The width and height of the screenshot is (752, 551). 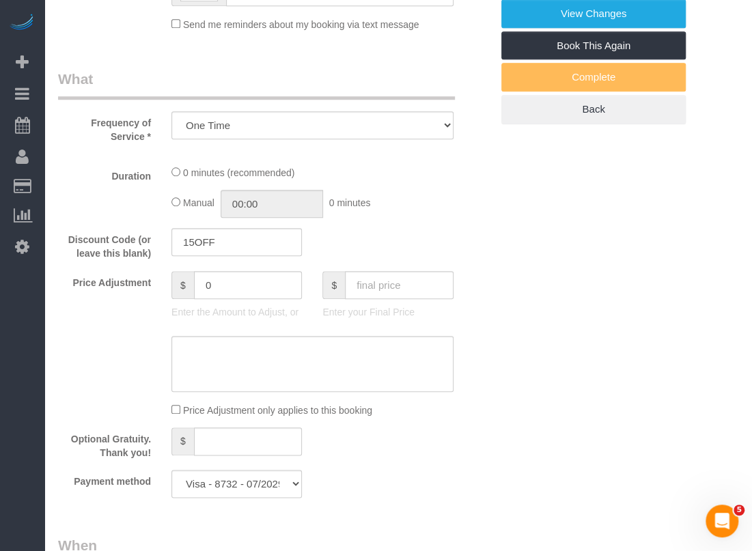 I want to click on p: Enter your Final Price, so click(x=387, y=312).